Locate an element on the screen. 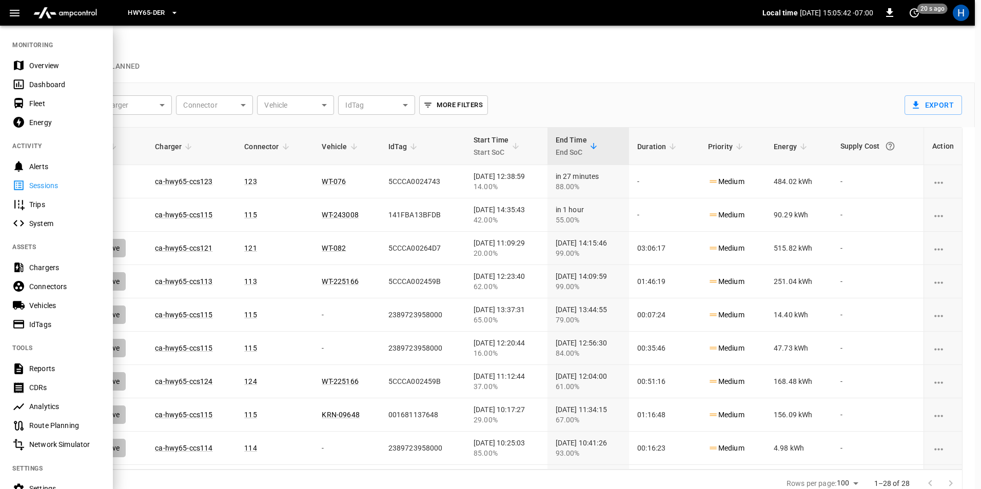  img: ampcontrol.io logo is located at coordinates (65, 13).